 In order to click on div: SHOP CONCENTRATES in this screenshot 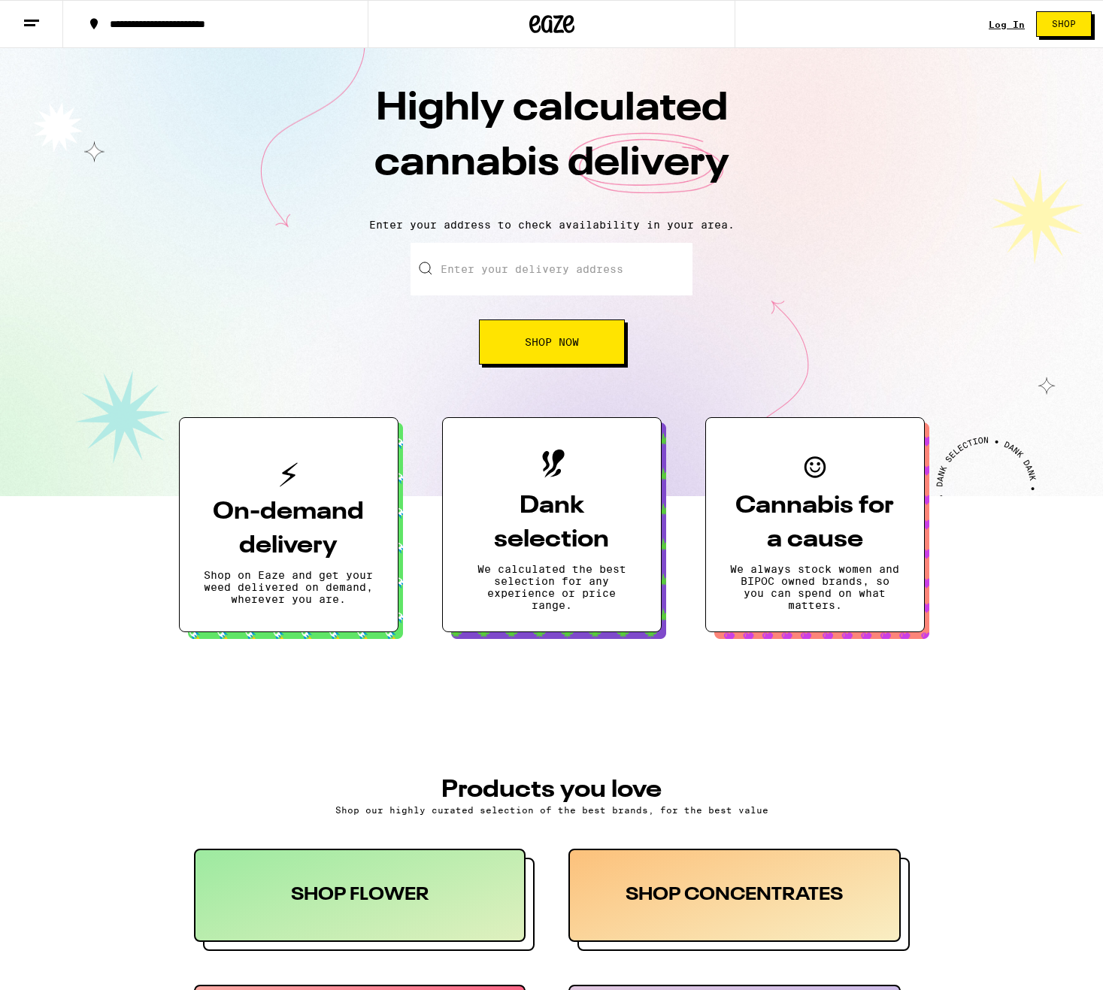, I will do `click(734, 895)`.